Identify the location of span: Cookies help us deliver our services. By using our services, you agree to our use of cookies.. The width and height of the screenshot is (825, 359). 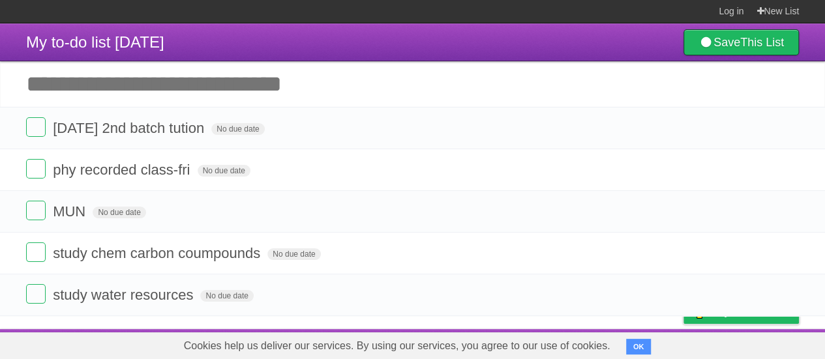
(397, 346).